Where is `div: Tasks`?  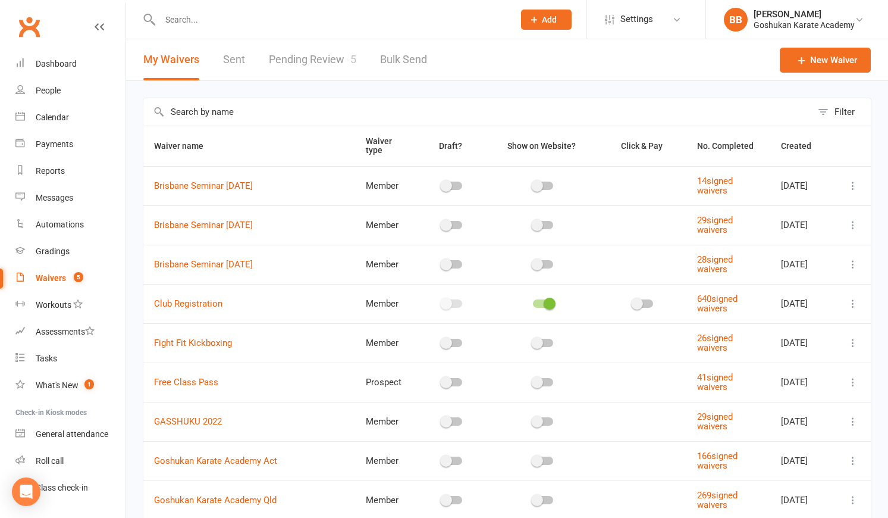 div: Tasks is located at coordinates (46, 358).